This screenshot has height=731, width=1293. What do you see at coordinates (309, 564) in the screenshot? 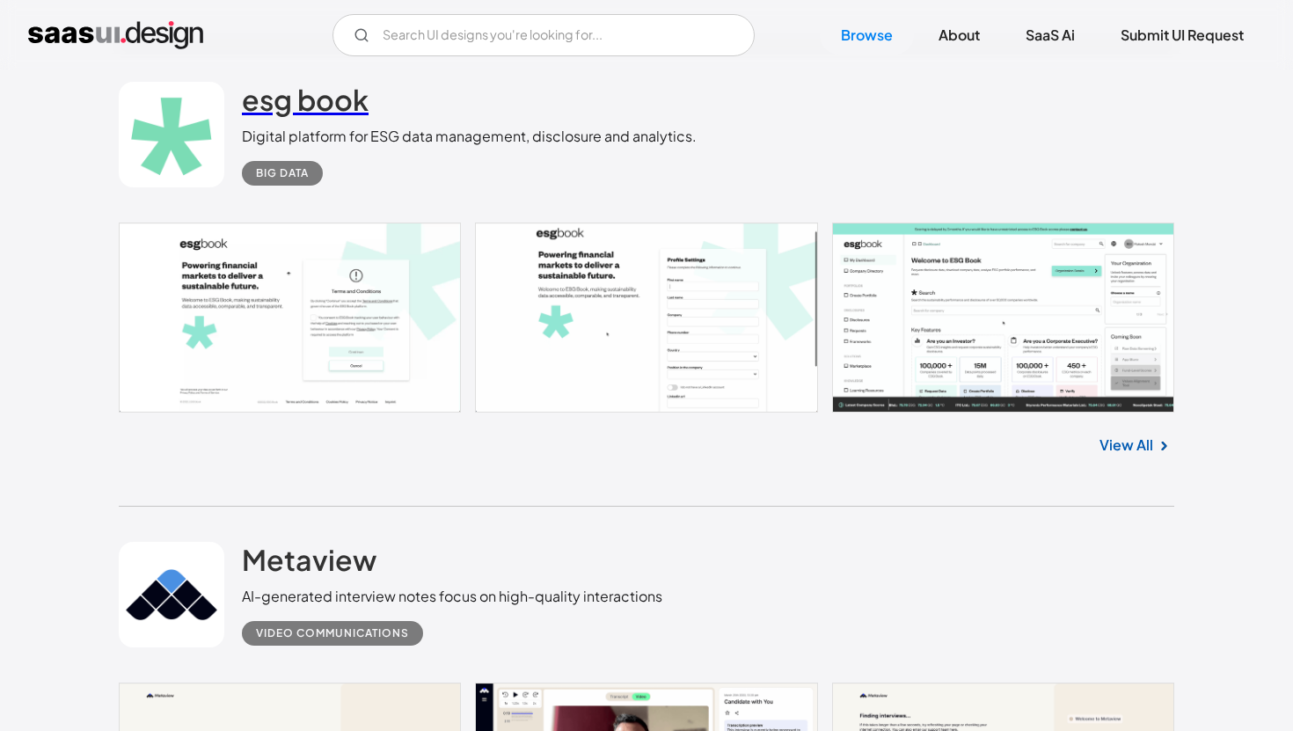
I see `a: Metaview` at bounding box center [309, 564].